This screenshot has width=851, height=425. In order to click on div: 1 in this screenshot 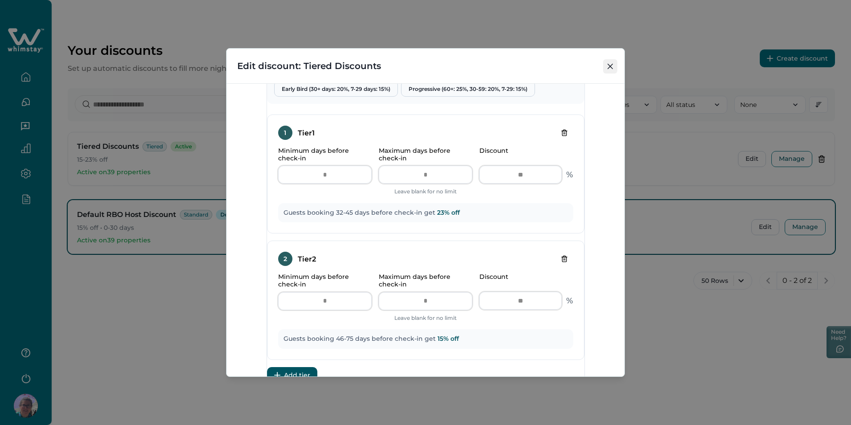, I will do `click(285, 133)`.